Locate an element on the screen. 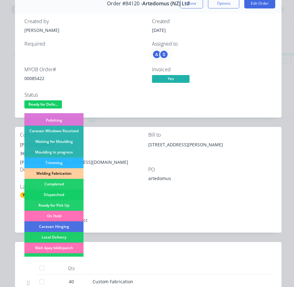 The width and height of the screenshot is (294, 287). div: Invoiced is located at coordinates (212, 69).